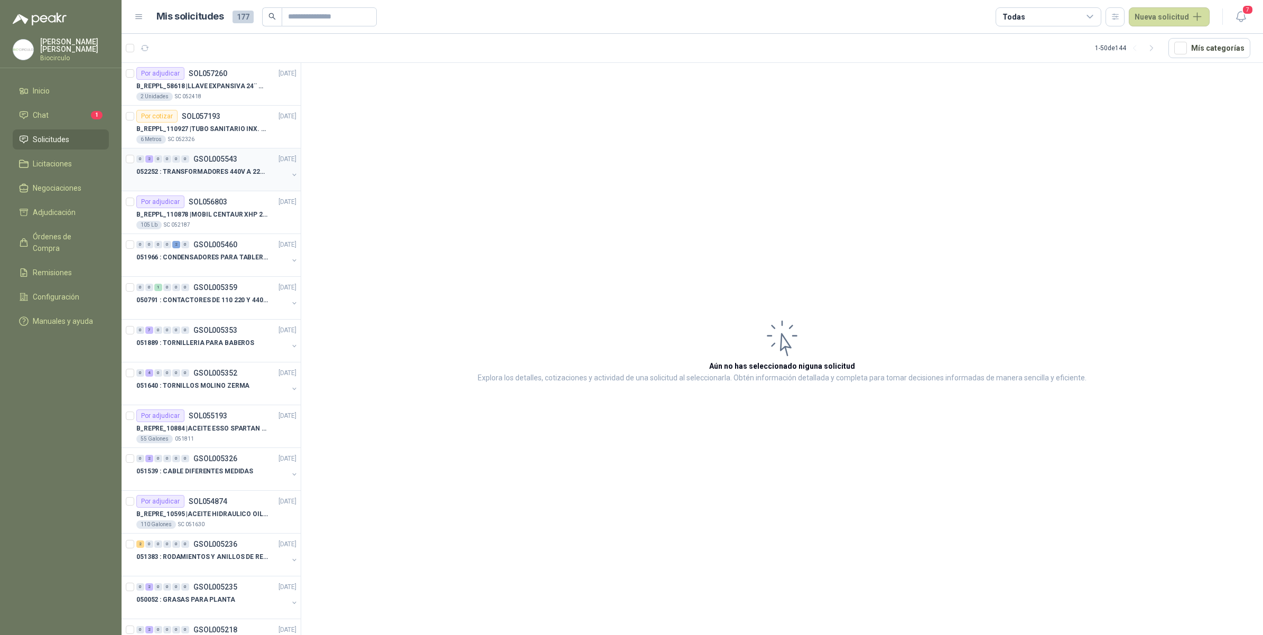 This screenshot has width=1263, height=635. What do you see at coordinates (23, 50) in the screenshot?
I see `img: Company Logo` at bounding box center [23, 50].